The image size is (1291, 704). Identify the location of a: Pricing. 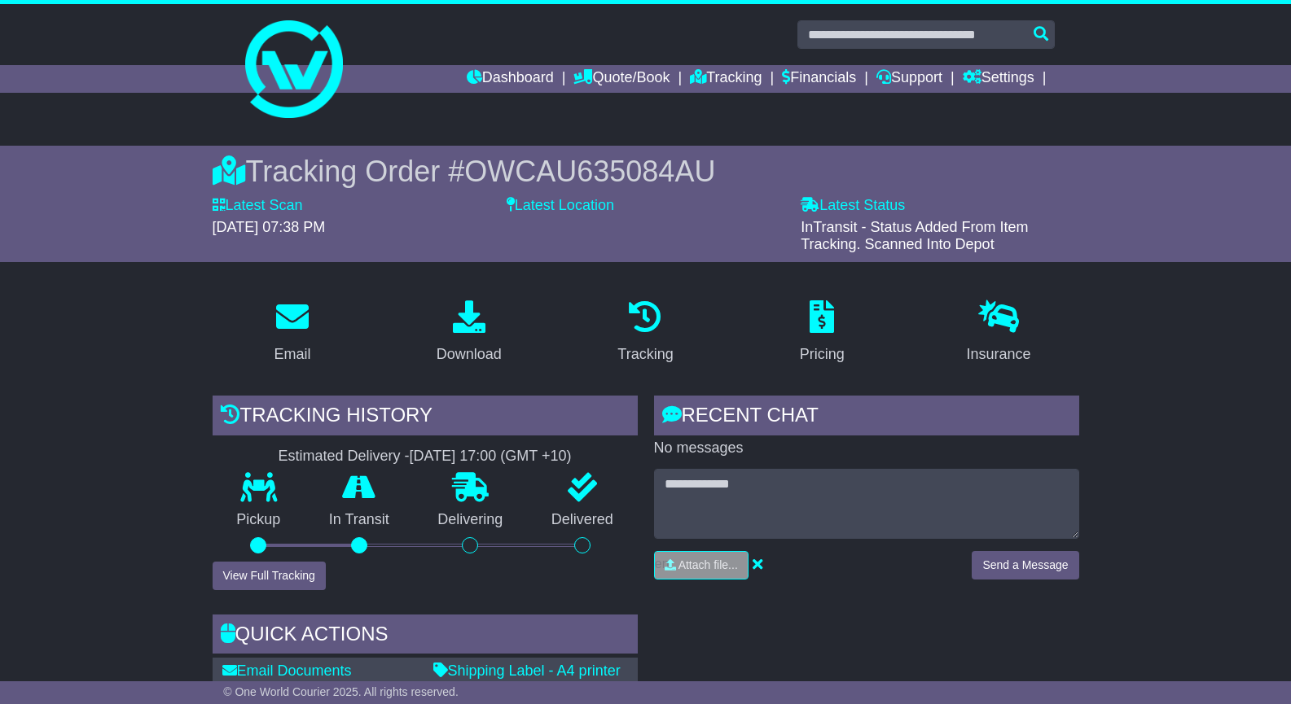
(822, 333).